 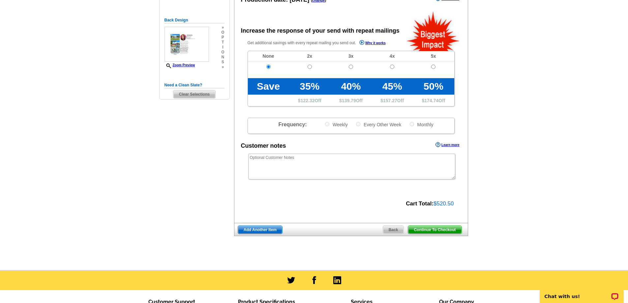 I want to click on h5: Need a Clean Slate?, so click(x=194, y=85).